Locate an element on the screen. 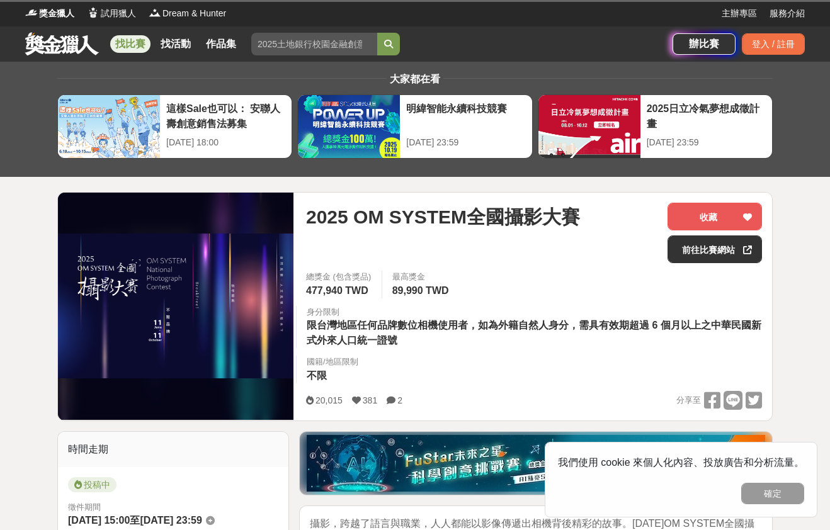  span: 至 is located at coordinates (135, 520).